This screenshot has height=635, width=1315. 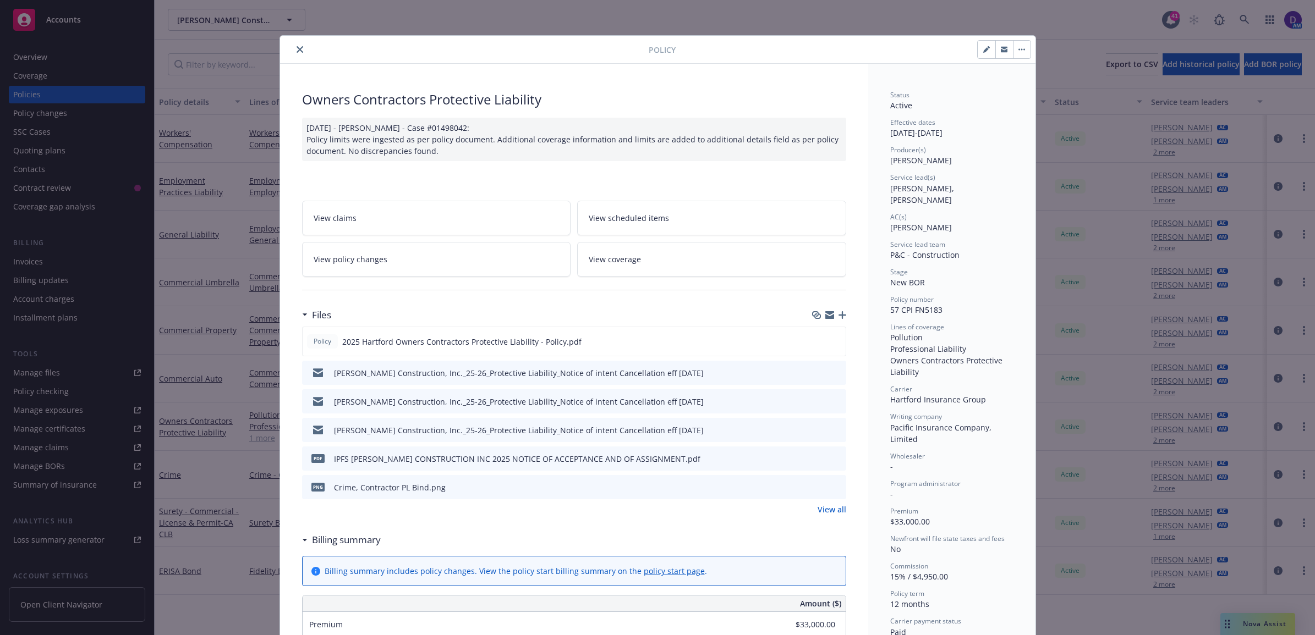 I want to click on div: Files, so click(x=316, y=315).